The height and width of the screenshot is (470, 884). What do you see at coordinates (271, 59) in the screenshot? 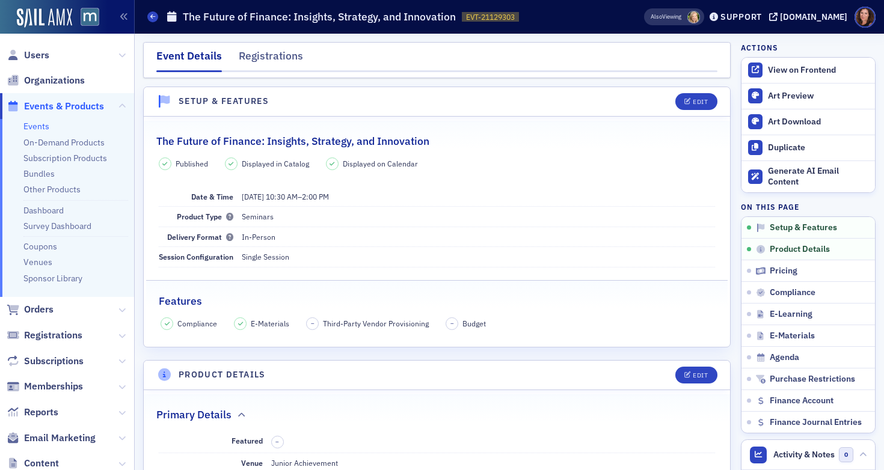
I see `div: Registrations` at bounding box center [271, 59].